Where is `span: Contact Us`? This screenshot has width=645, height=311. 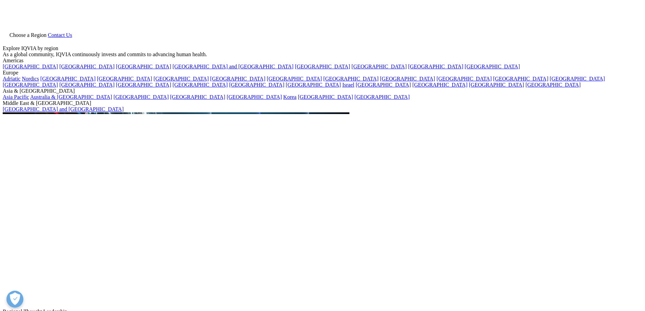 span: Contact Us is located at coordinates (60, 35).